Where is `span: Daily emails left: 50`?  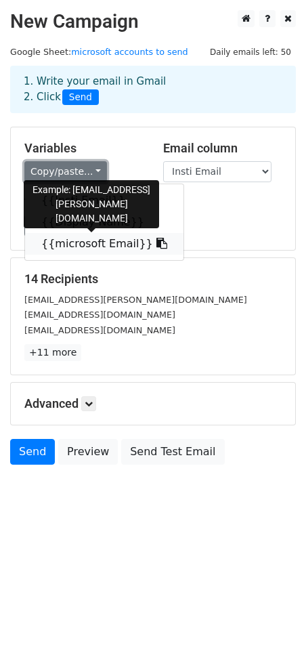
span: Daily emails left: 50 is located at coordinates (251, 52).